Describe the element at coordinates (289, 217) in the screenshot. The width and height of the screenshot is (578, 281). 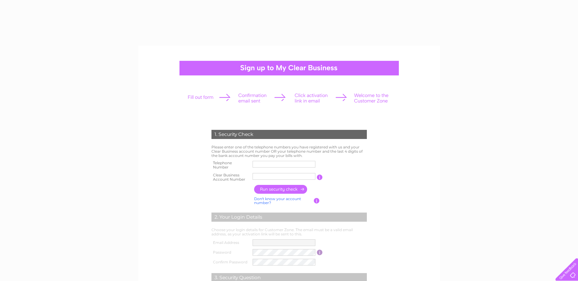
I see `div: 2. Your Login Details` at that location.